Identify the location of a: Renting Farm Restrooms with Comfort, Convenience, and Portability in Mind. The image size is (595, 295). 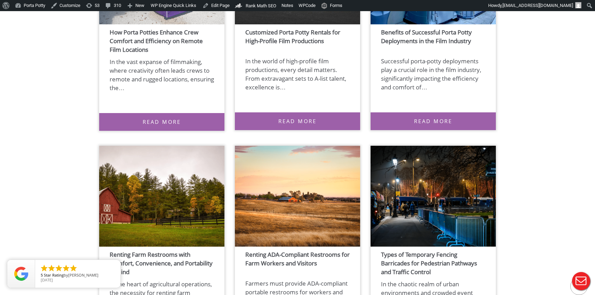
(161, 260).